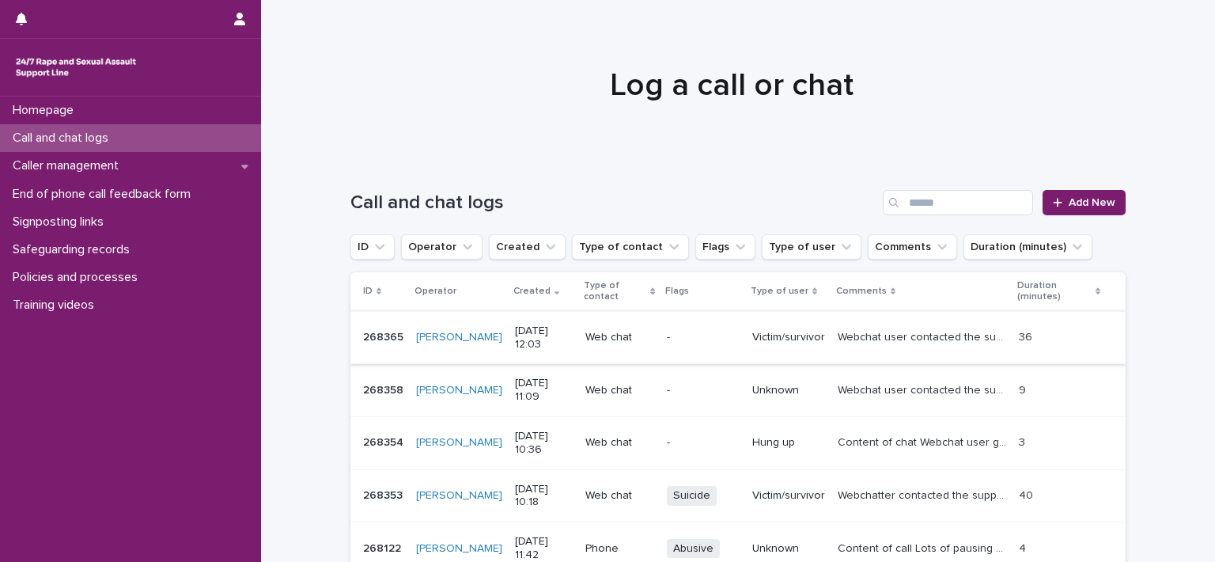  Describe the element at coordinates (958, 203) in the screenshot. I see `div: Search` at that location.